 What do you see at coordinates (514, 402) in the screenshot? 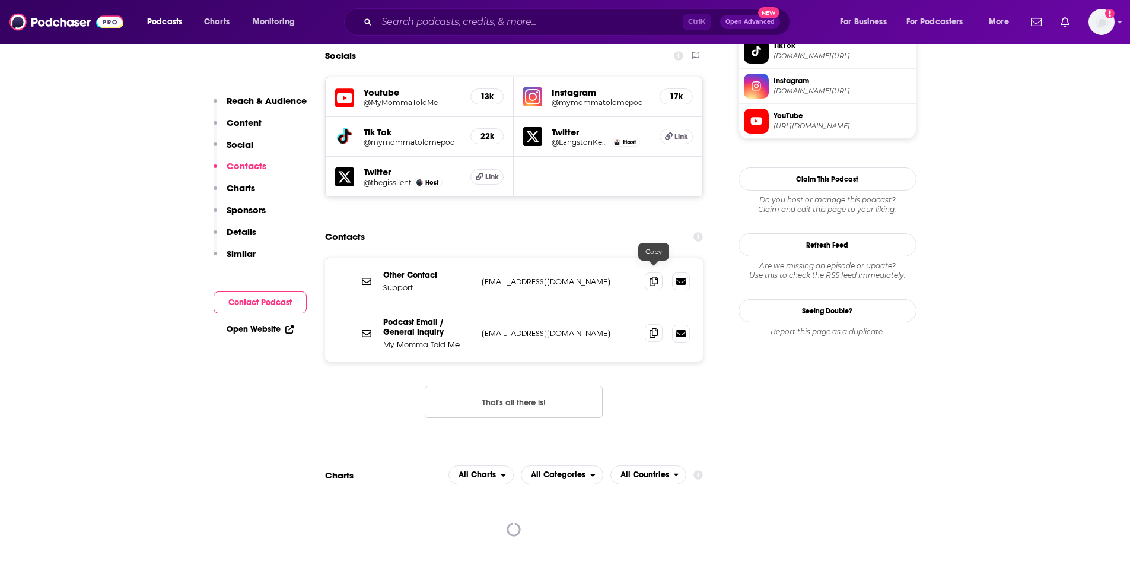
I see `button: Nothing here.` at bounding box center [514, 402].